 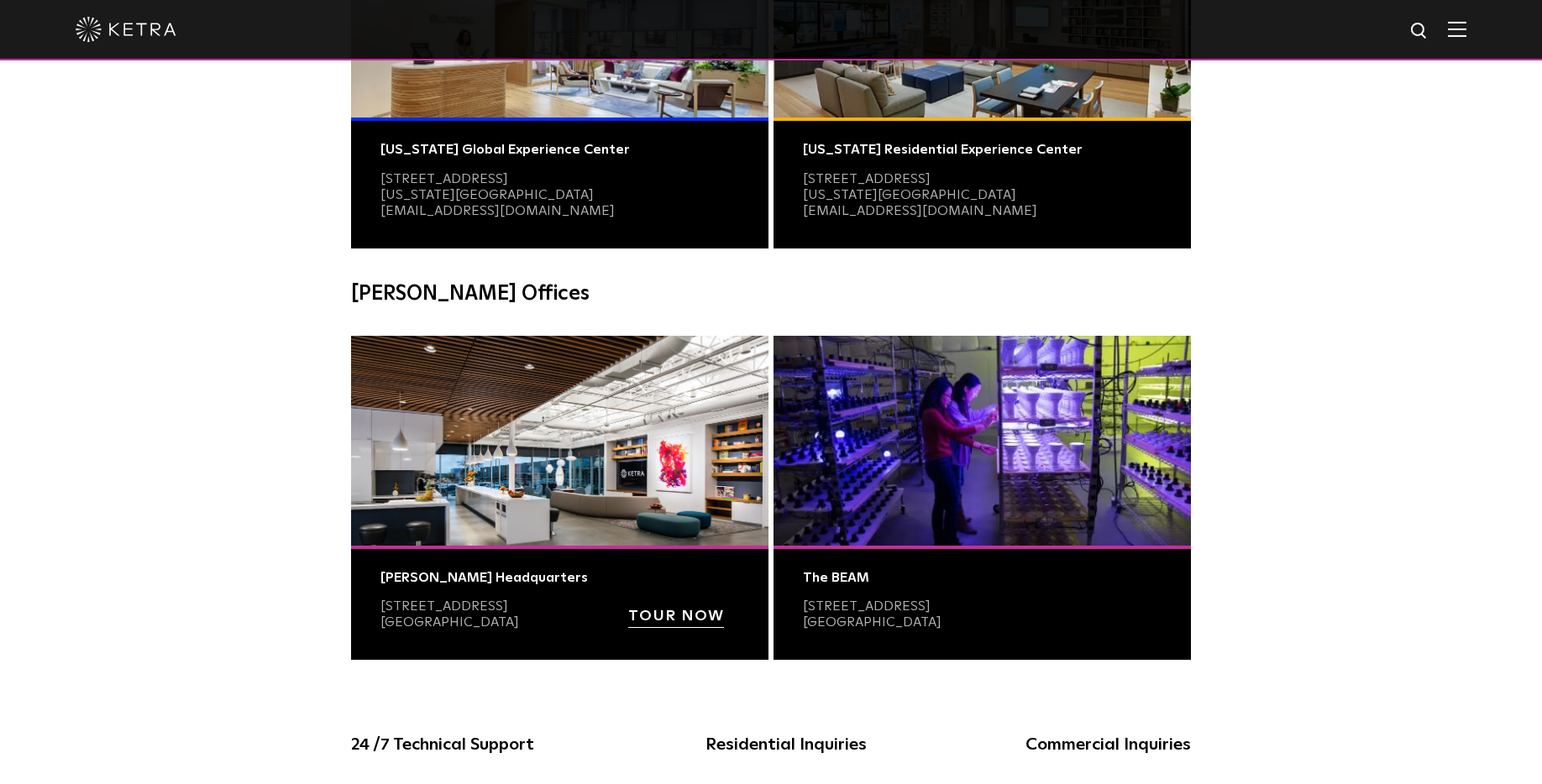 I want to click on a: TOUR NOW, so click(x=676, y=619).